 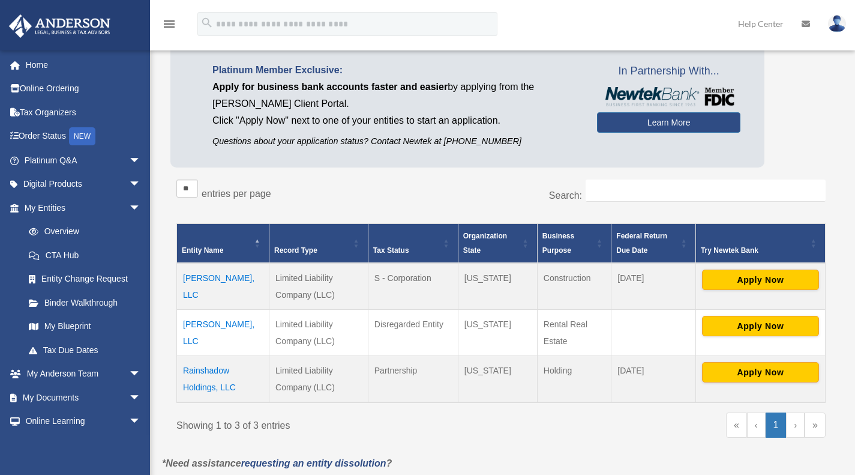 What do you see at coordinates (558, 243) in the screenshot?
I see `span: Business Purpose` at bounding box center [558, 243].